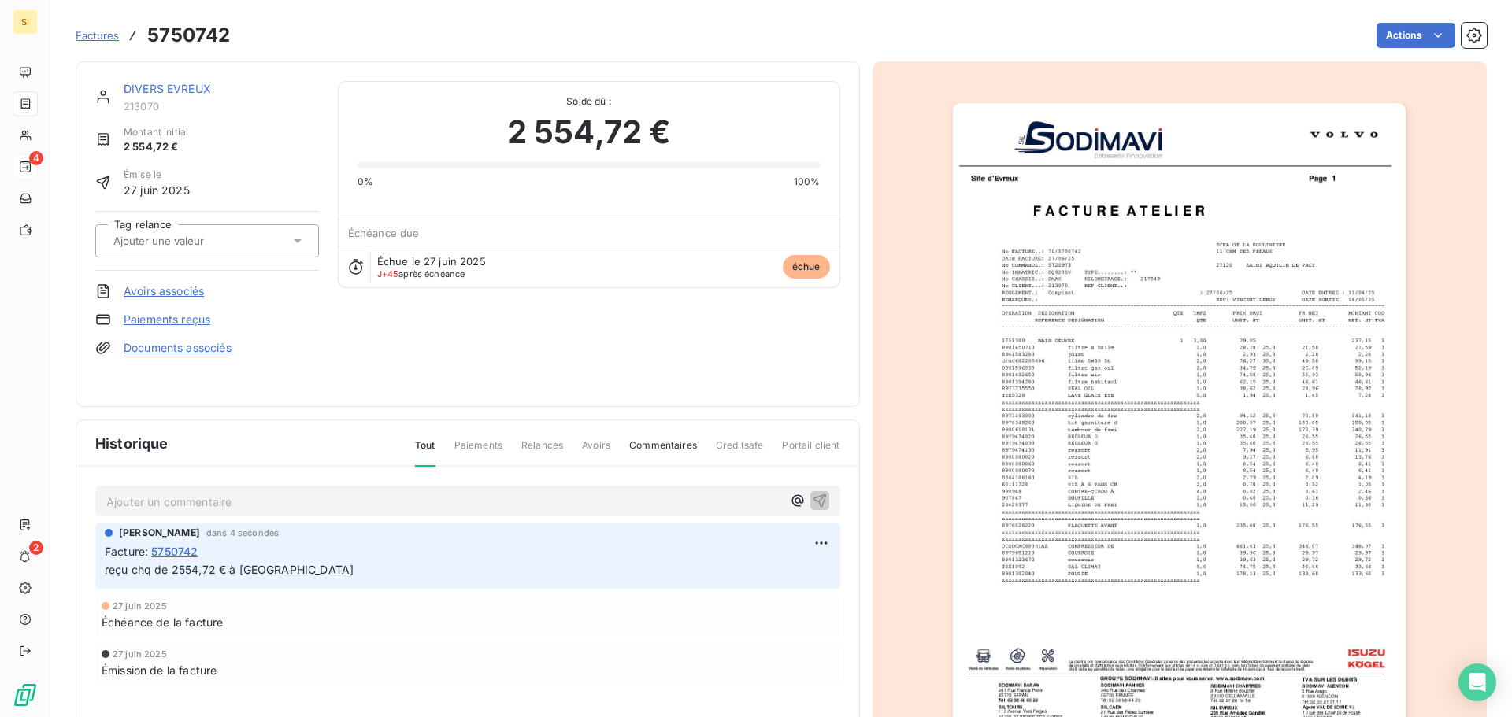 This screenshot has height=717, width=1512. I want to click on span: Factures, so click(97, 35).